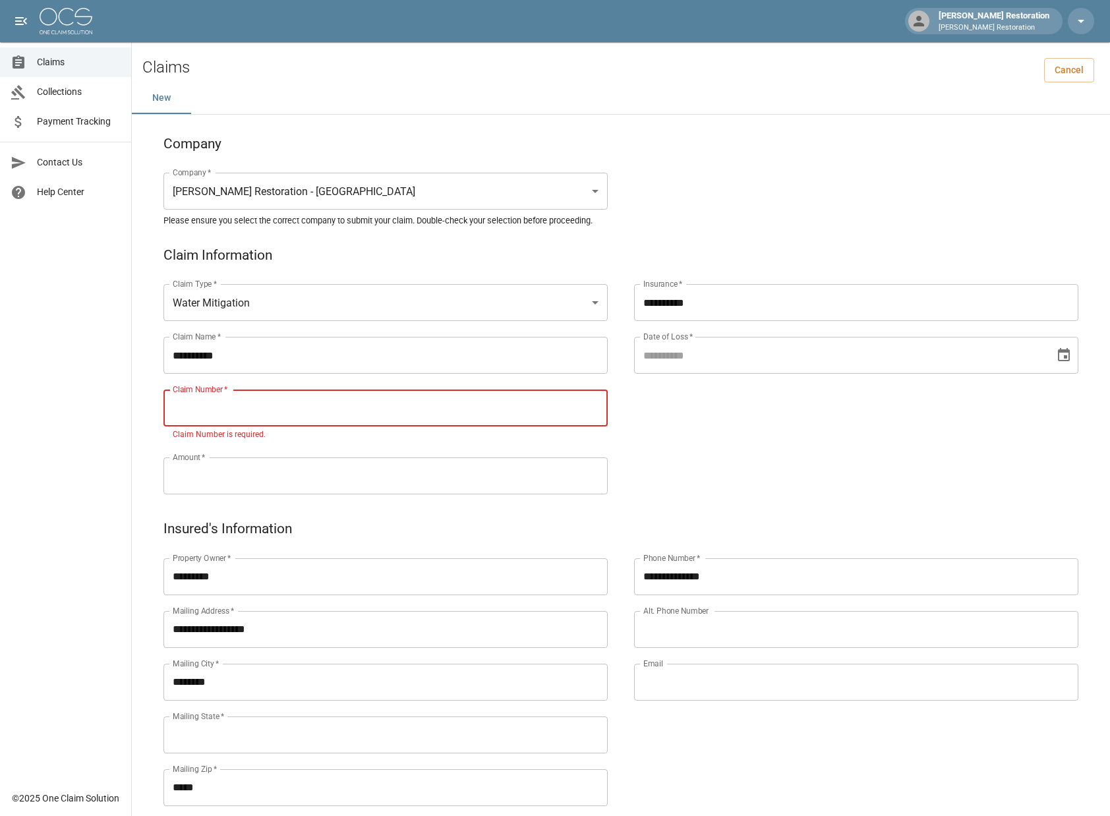 This screenshot has height=816, width=1110. Describe the element at coordinates (195, 284) in the screenshot. I see `label: Claim Type` at that location.